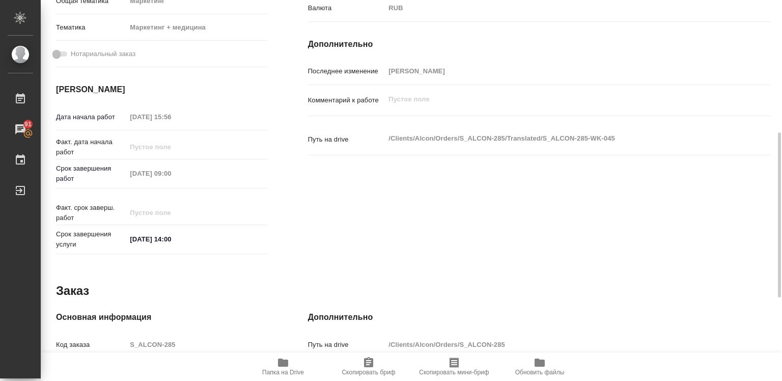 This screenshot has width=782, height=381. I want to click on span: Скопировать бриф, so click(368, 372).